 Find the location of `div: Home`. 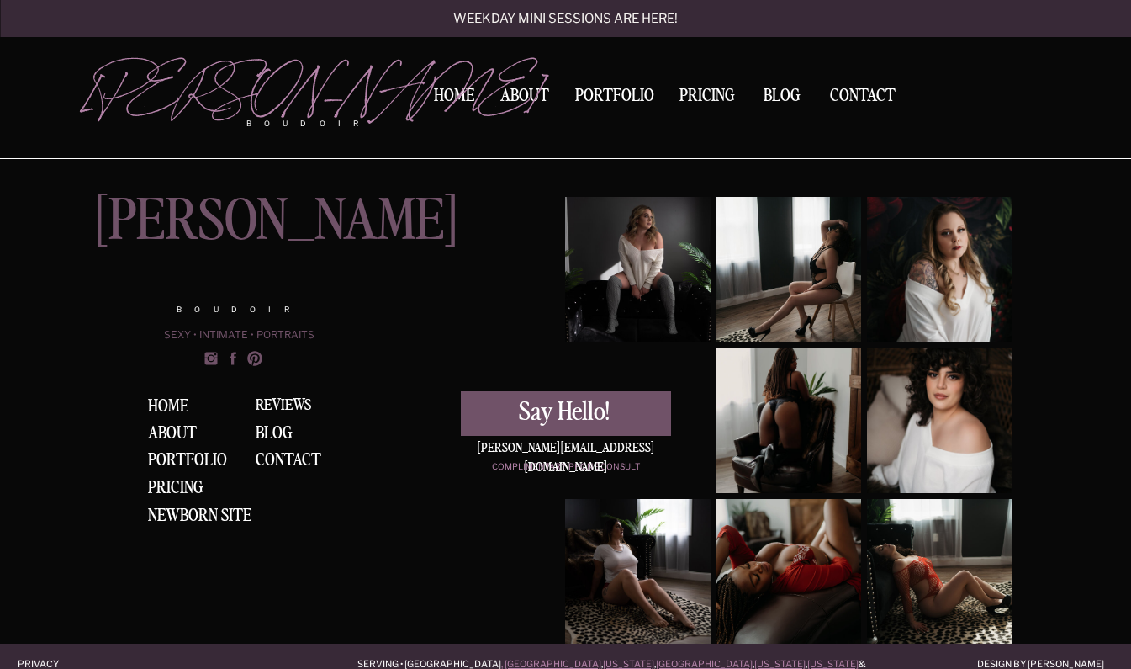

div: Home is located at coordinates (174, 408).